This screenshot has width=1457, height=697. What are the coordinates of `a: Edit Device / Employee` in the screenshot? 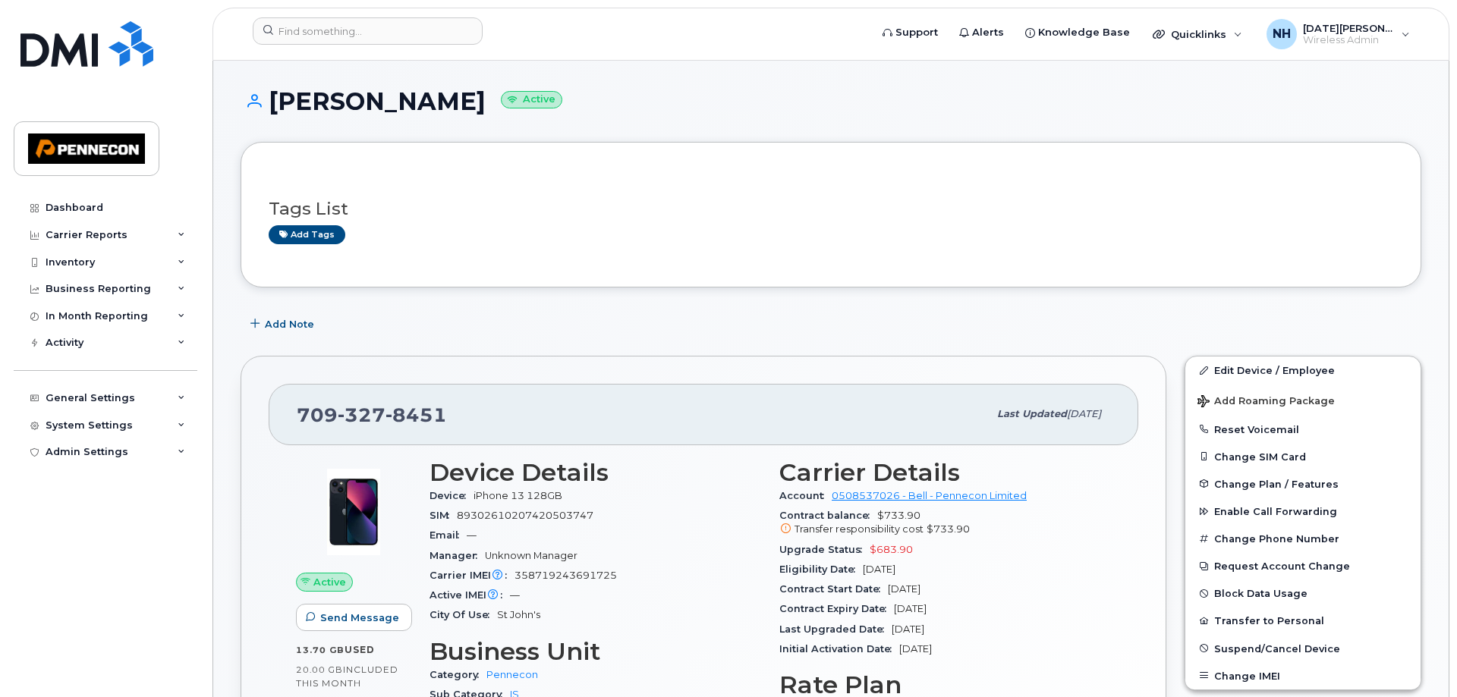 It's located at (1303, 370).